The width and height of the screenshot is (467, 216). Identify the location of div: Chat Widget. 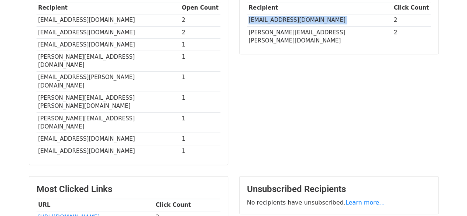
(448, 198).